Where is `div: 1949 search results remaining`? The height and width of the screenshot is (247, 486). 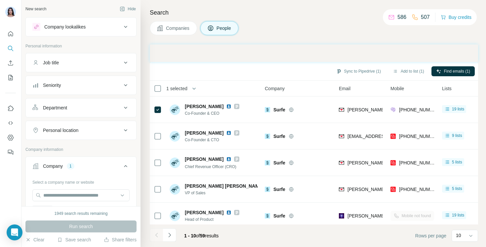 div: 1949 search results remaining is located at coordinates (81, 213).